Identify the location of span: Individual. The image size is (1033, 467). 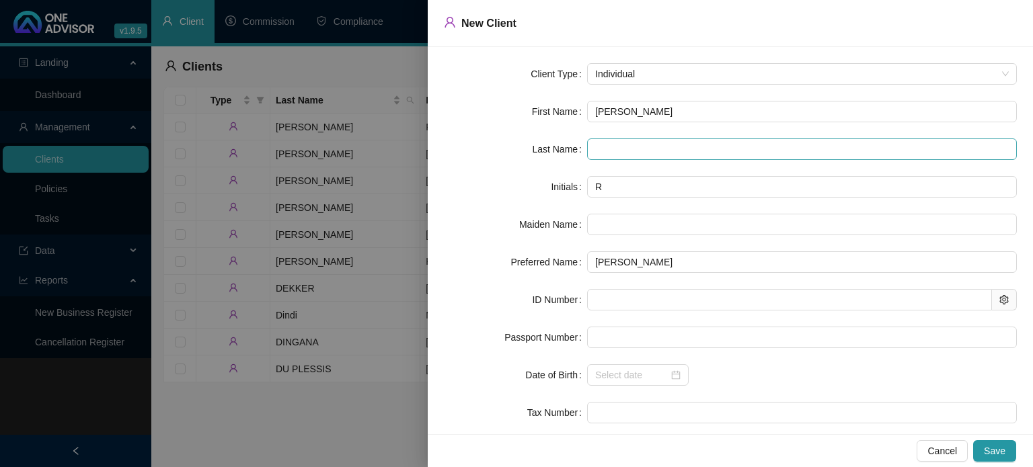
(801, 74).